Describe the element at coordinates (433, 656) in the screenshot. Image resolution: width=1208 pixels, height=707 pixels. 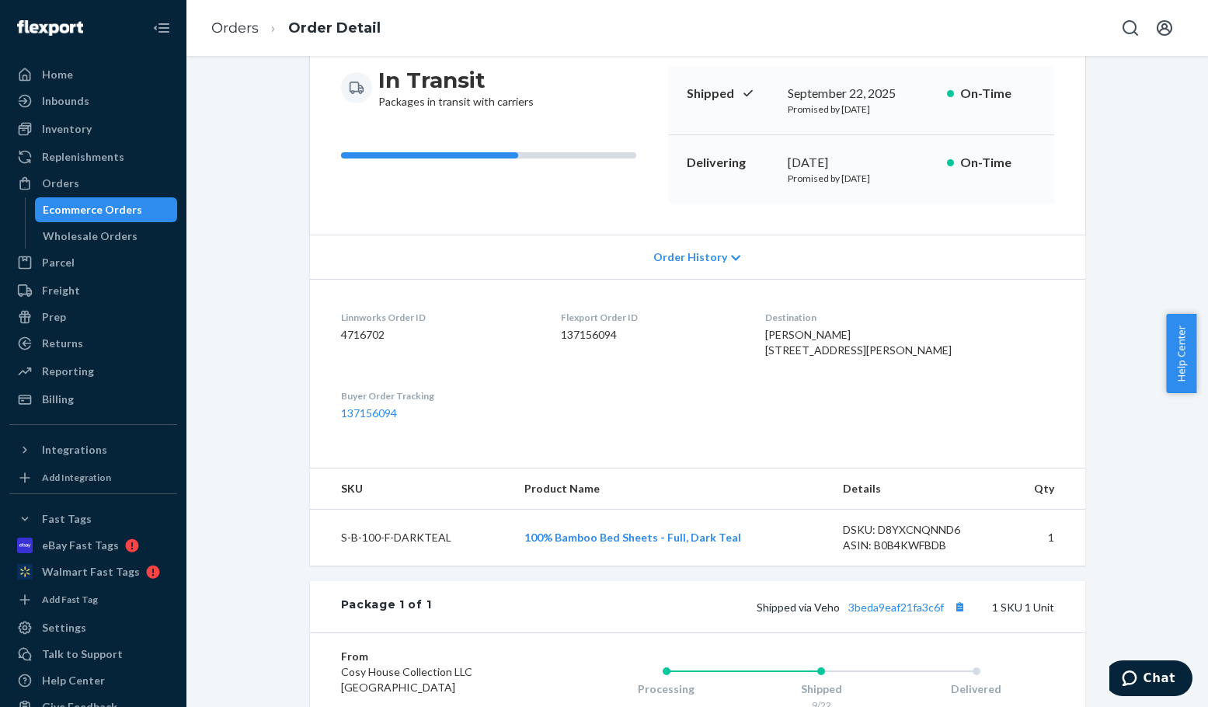
I see `dt: From` at that location.